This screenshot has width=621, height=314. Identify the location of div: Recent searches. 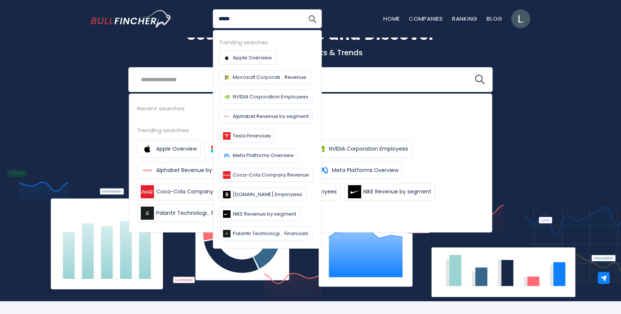
(311, 108).